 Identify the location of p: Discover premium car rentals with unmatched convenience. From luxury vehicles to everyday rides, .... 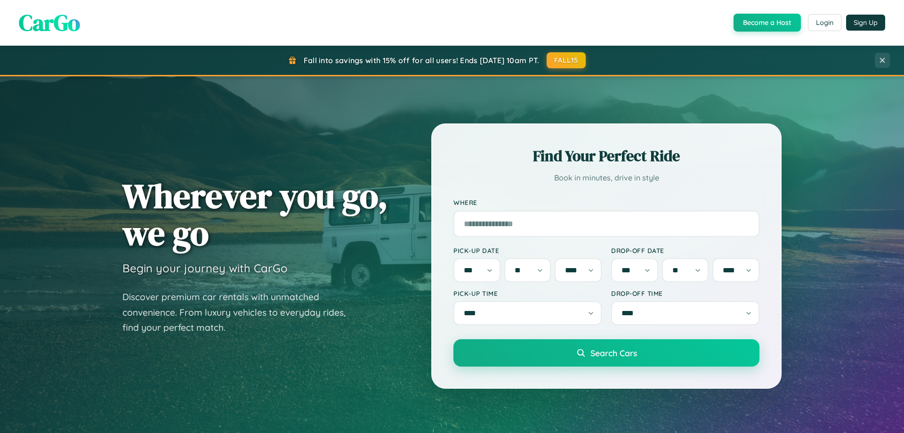
(240, 312).